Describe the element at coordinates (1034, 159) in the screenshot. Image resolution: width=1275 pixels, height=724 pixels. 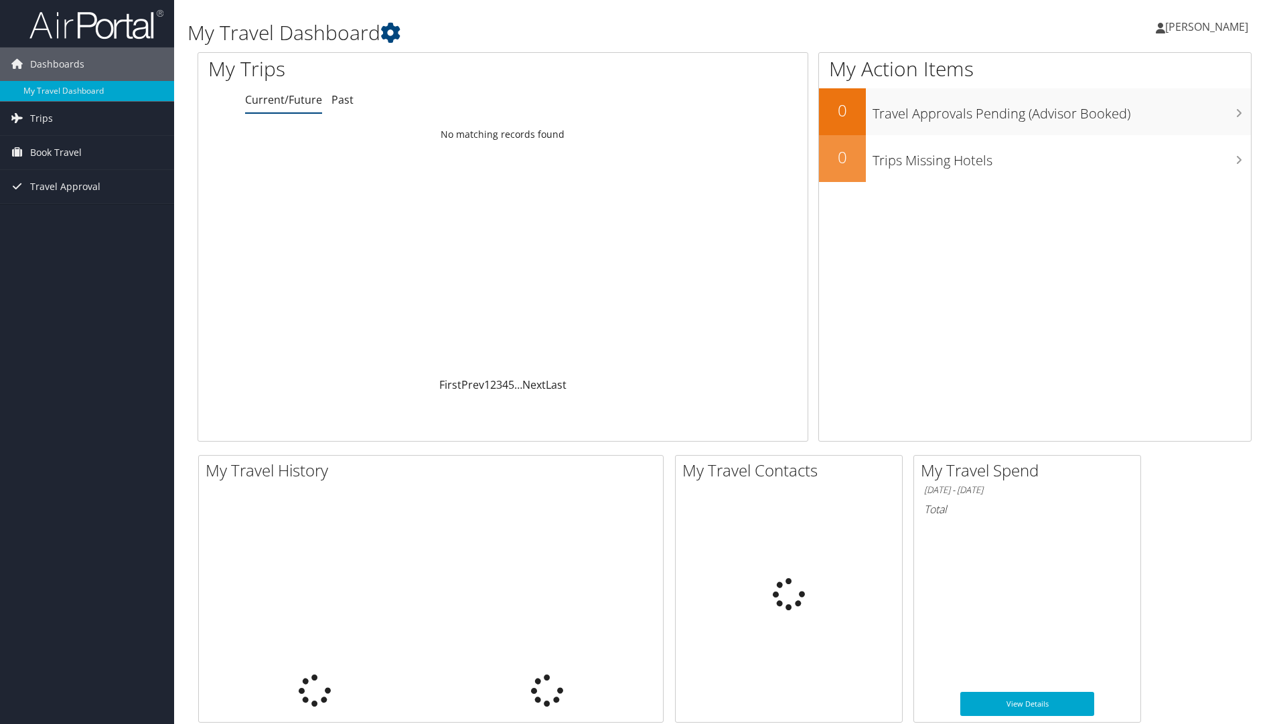
I see `a: 0Trips Missing Hotels` at that location.